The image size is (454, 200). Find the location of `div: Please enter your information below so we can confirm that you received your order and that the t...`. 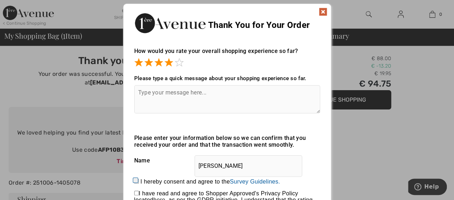

div: Please enter your information below so we can confirm that you received your order and that the t... is located at coordinates (227, 142).